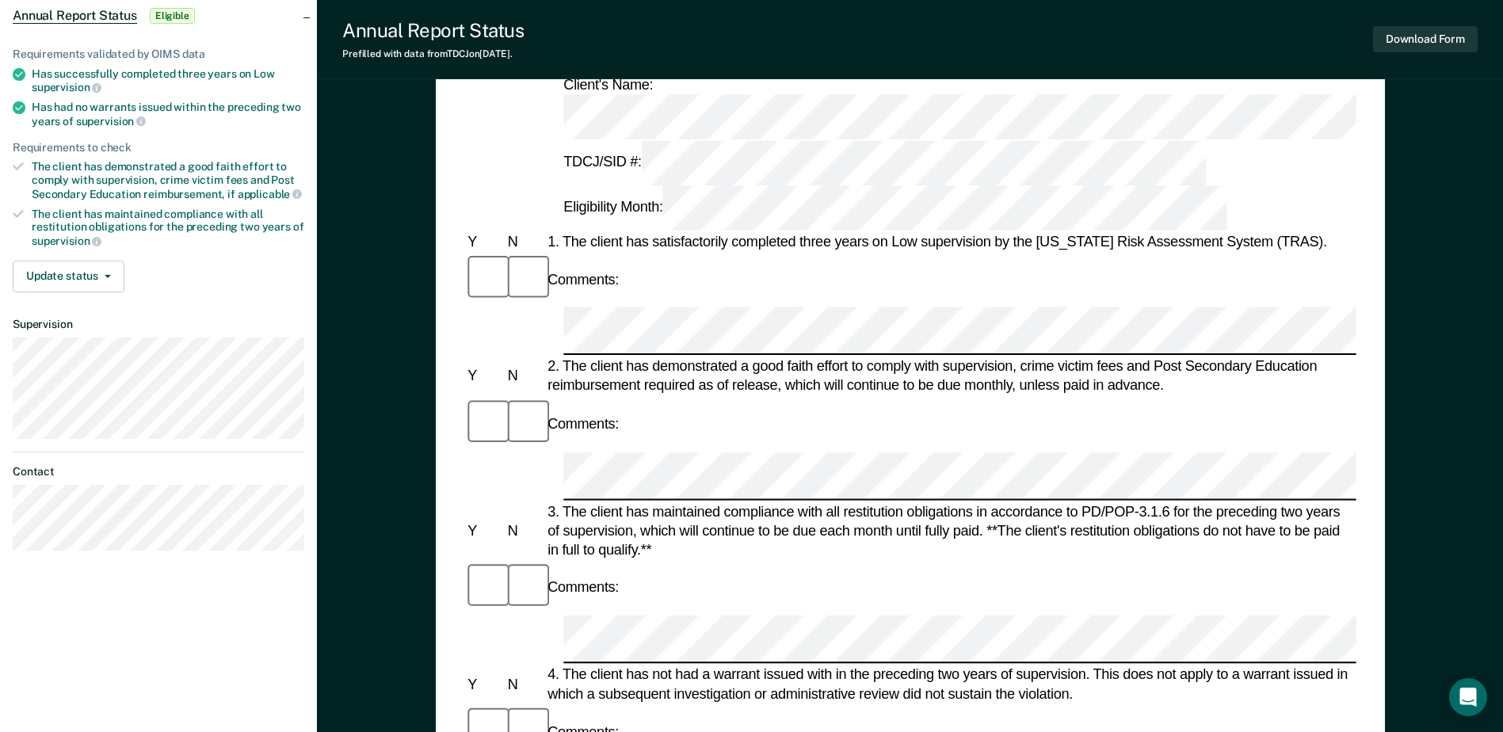 The width and height of the screenshot is (1503, 732). Describe the element at coordinates (433, 30) in the screenshot. I see `div: Annual Report Status` at that location.